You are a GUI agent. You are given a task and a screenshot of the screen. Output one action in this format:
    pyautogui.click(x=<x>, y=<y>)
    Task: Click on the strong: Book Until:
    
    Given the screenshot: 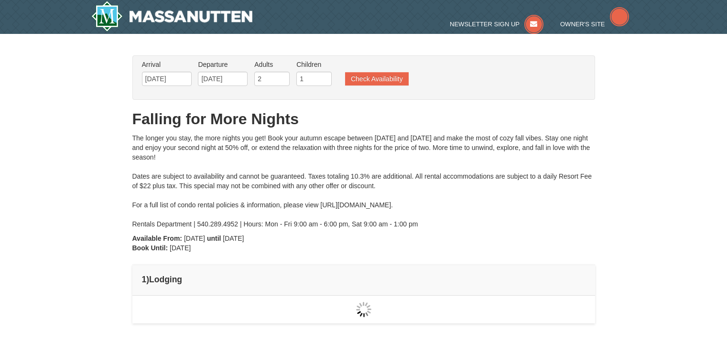 What is the action you would take?
    pyautogui.click(x=150, y=248)
    